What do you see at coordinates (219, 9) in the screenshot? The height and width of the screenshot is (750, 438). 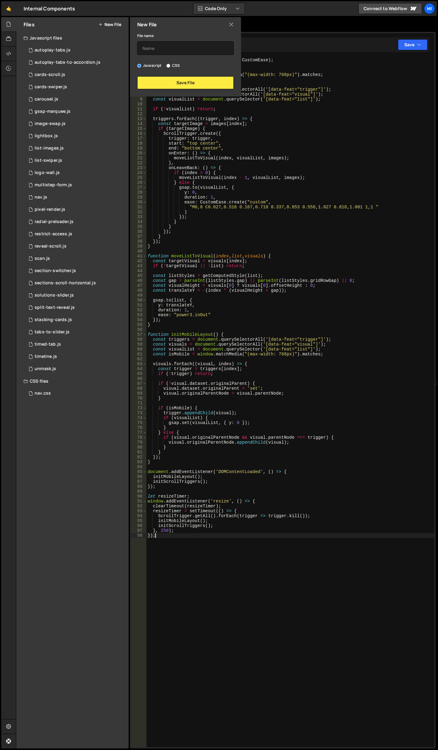 I see `button: Code Only` at bounding box center [219, 9].